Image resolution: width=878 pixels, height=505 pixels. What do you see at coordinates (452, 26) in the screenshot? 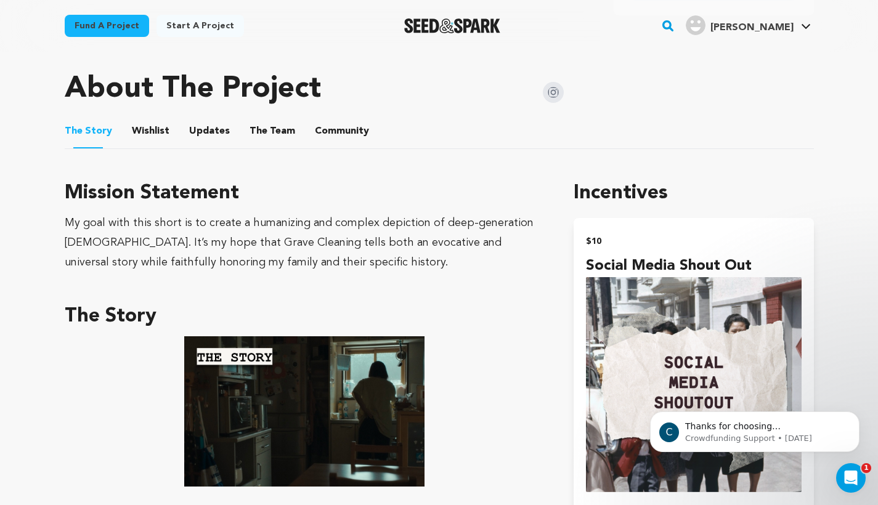
I see `img: Seed&Spark Logo Dark Mode` at bounding box center [452, 26].